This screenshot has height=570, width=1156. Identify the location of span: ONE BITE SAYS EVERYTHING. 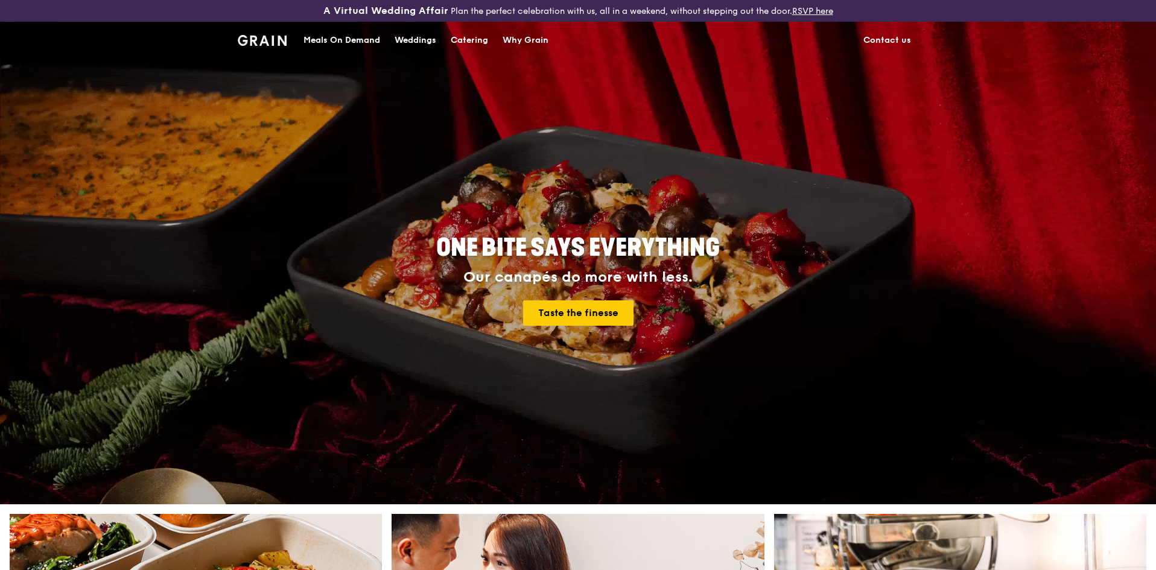
(578, 248).